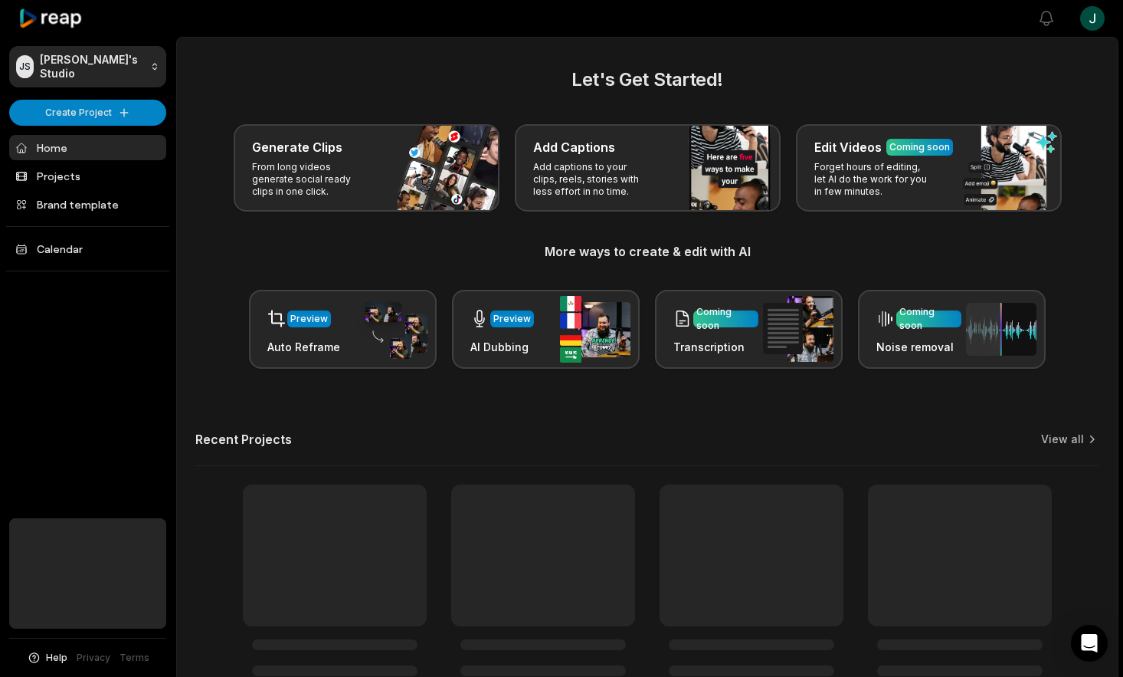 Image resolution: width=1123 pixels, height=677 pixels. What do you see at coordinates (595, 329) in the screenshot?
I see `img: ai_dubbing.png` at bounding box center [595, 329].